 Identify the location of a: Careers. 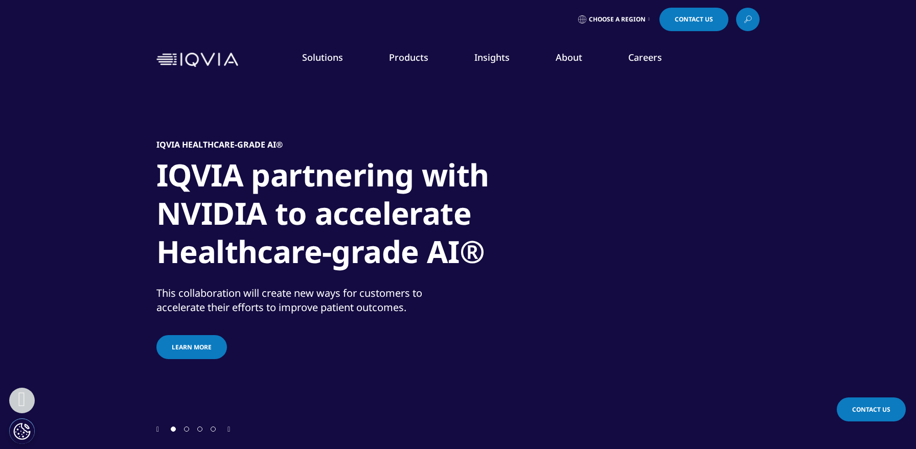
(645, 57).